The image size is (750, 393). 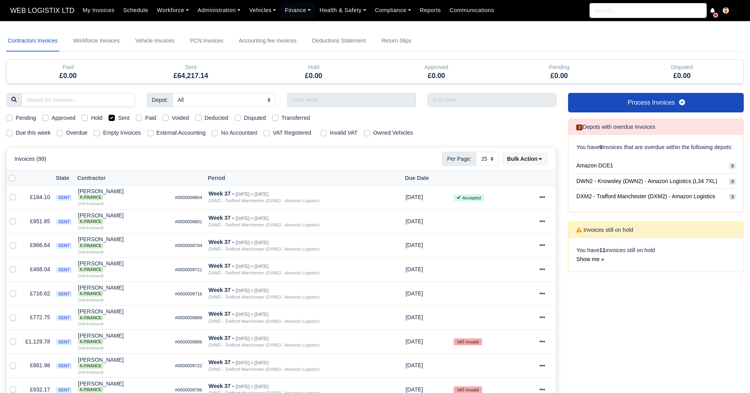 I want to click on a: Compliance, so click(x=393, y=10).